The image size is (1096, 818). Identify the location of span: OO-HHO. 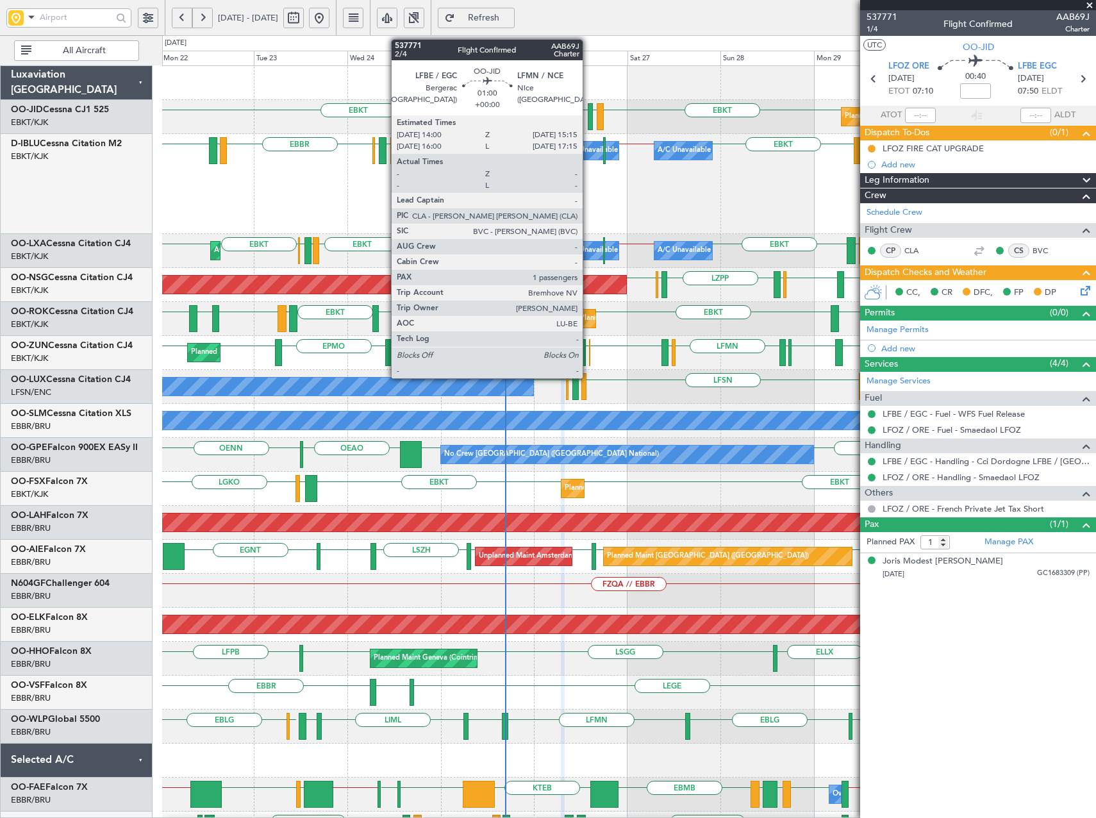
(30, 651).